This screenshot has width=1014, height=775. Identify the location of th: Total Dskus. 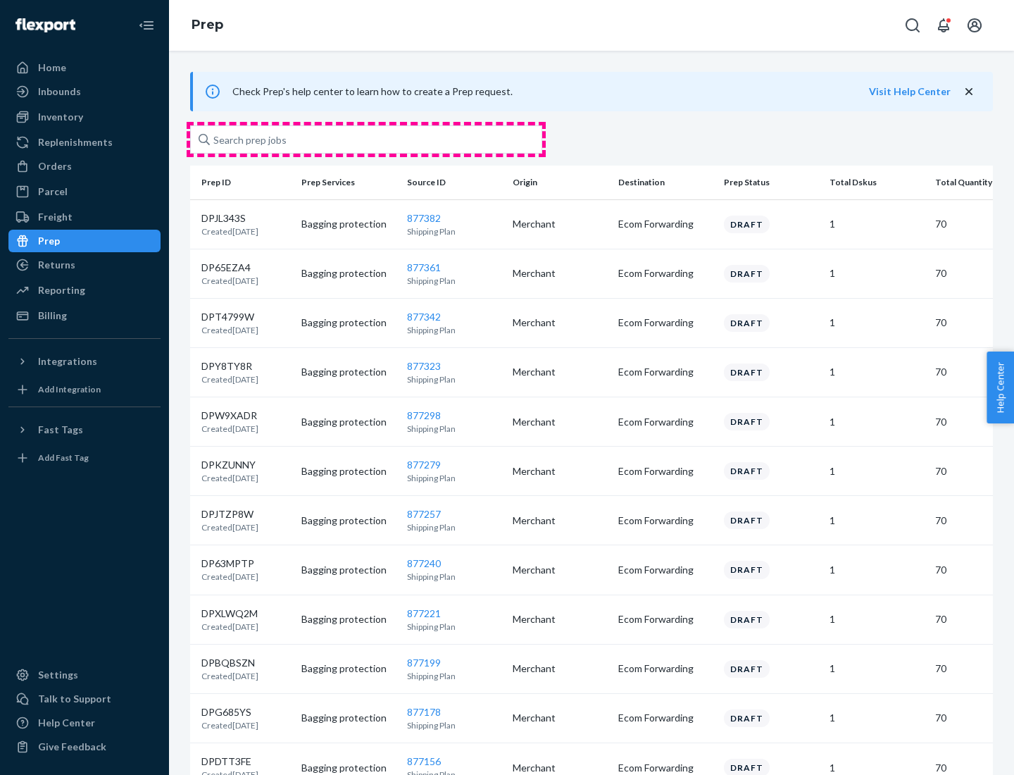
(877, 182).